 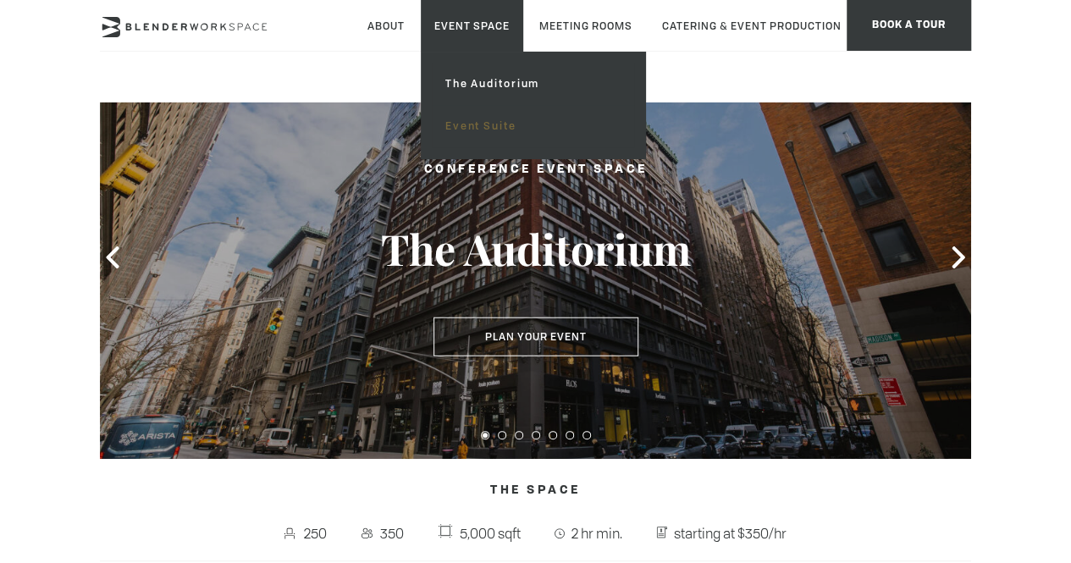 What do you see at coordinates (918, 455) in the screenshot?
I see `div: Chat Widget` at bounding box center [918, 455].